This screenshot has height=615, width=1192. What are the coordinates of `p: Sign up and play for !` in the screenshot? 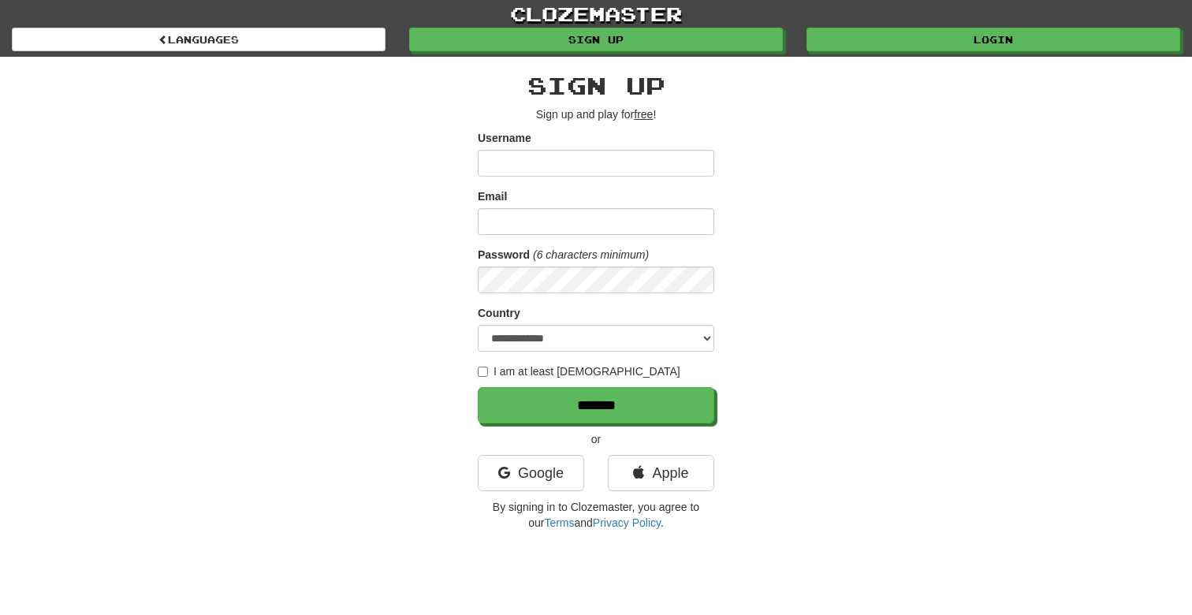 It's located at (596, 114).